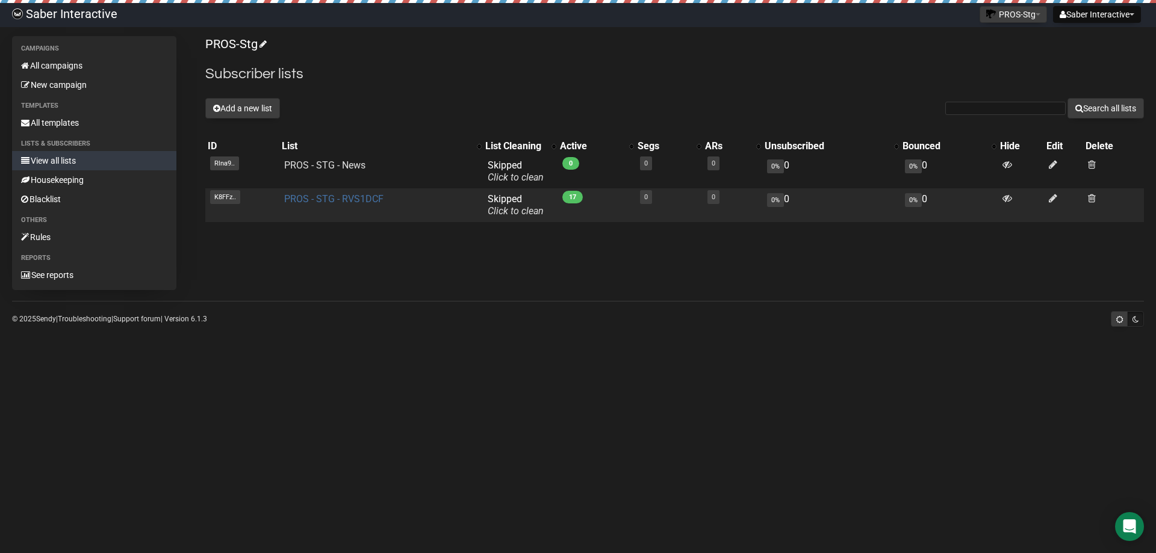  Describe the element at coordinates (46, 319) in the screenshot. I see `a: Sendy` at that location.